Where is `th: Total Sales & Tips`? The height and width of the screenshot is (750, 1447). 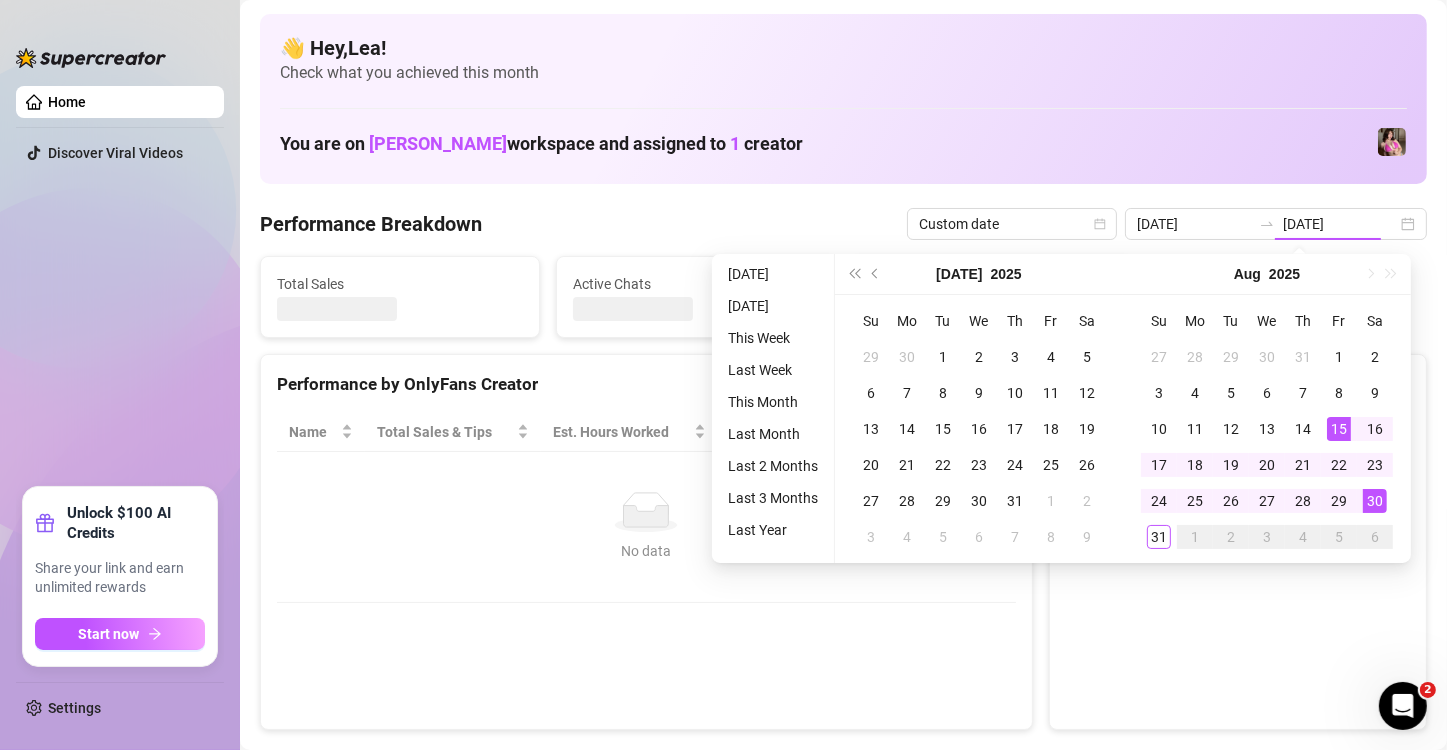 th: Total Sales & Tips is located at coordinates (453, 432).